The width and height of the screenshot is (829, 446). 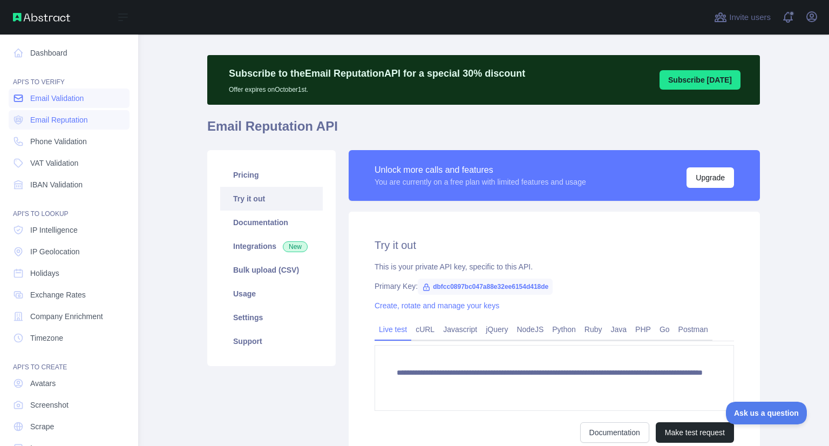 What do you see at coordinates (695, 432) in the screenshot?
I see `button: Make test request` at bounding box center [695, 432].